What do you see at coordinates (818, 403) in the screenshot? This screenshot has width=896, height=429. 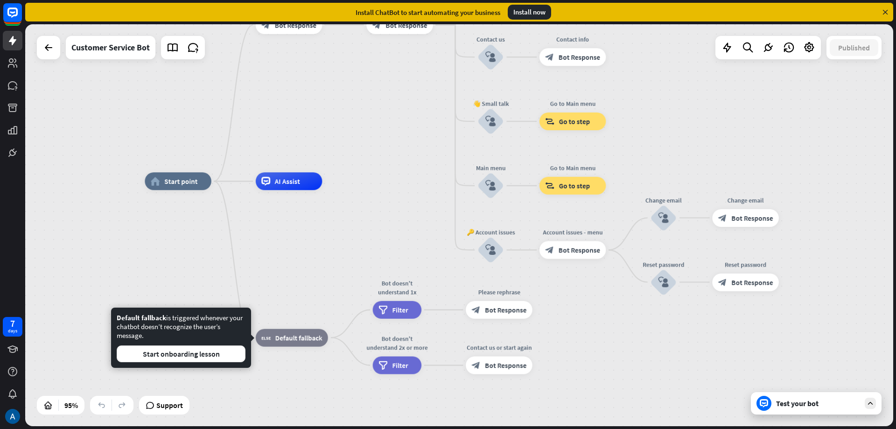 I see `div: Test your bot` at bounding box center [818, 403].